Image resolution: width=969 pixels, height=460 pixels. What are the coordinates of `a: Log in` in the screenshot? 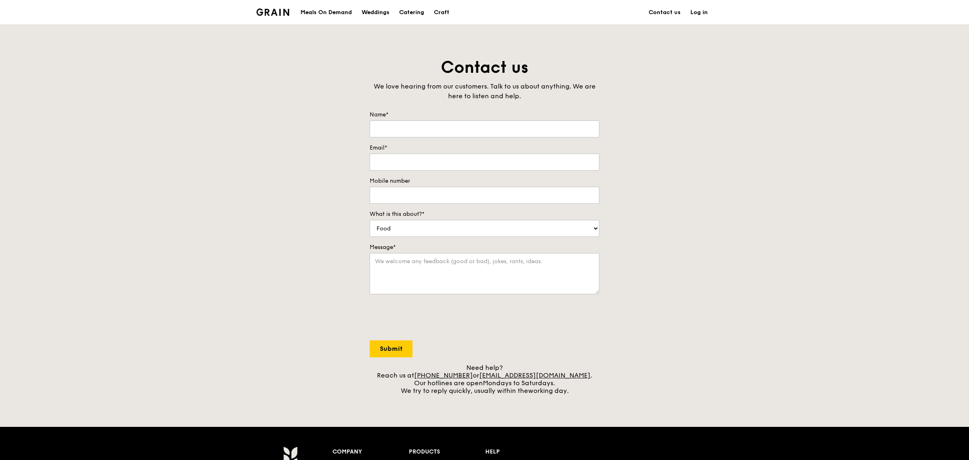 It's located at (699, 13).